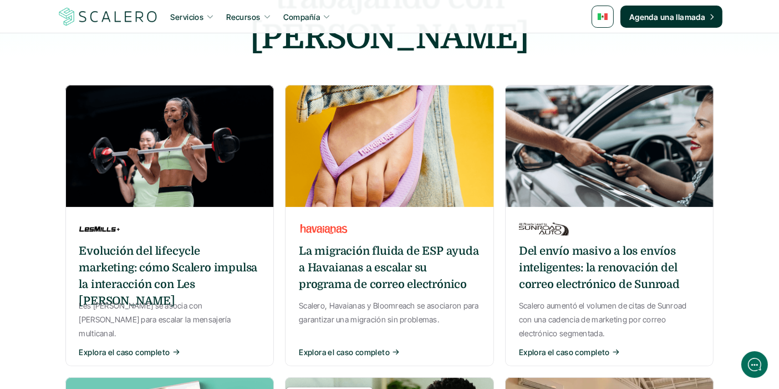  Describe the element at coordinates (102, 158) in the screenshot. I see `span: New conversation` at that location.